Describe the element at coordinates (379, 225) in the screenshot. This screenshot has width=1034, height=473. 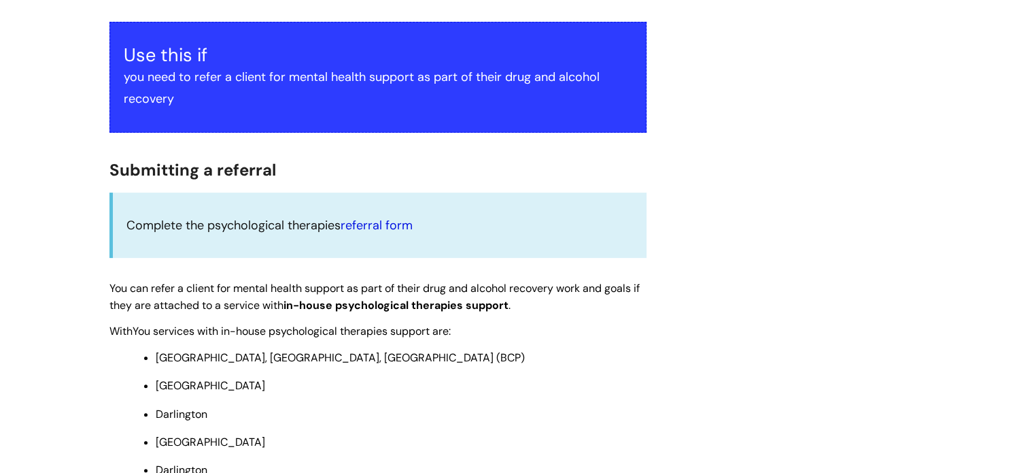
I see `p: Complete the psychological therapies` at that location.